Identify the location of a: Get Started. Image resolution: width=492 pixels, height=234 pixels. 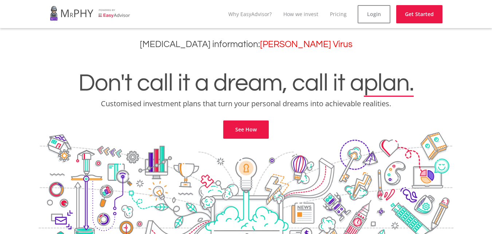
(420, 14).